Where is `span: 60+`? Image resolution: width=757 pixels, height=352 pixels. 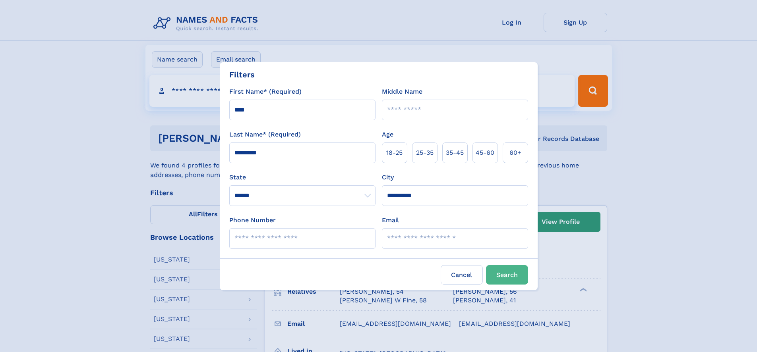
span: 60+ is located at coordinates (515, 153).